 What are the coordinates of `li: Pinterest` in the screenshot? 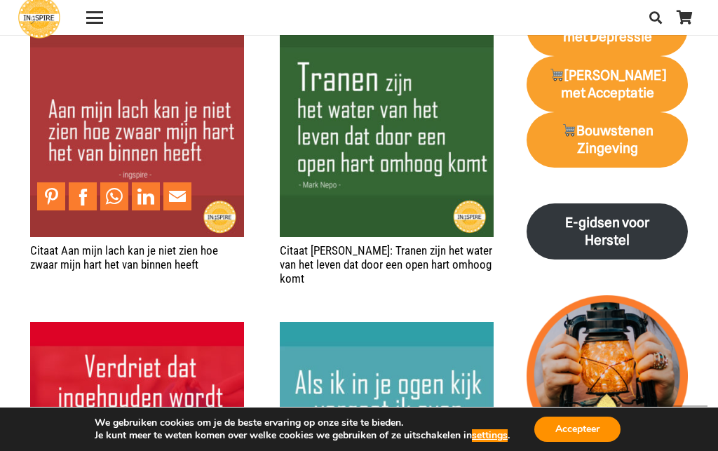 It's located at (53, 196).